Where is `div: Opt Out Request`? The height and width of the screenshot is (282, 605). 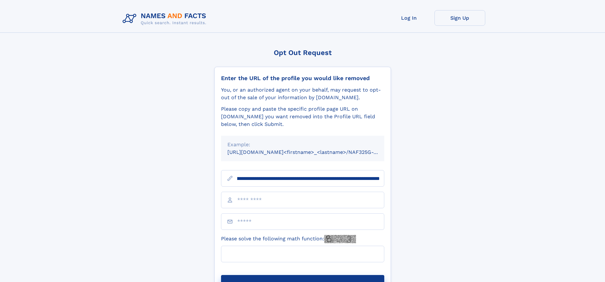
div: Opt Out Request is located at coordinates (303, 52).